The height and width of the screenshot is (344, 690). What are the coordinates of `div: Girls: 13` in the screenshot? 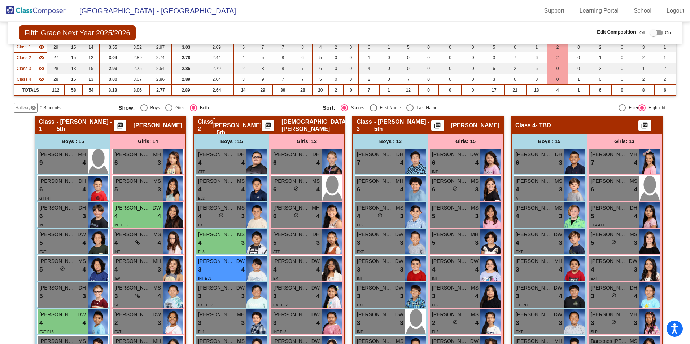 It's located at (624, 141).